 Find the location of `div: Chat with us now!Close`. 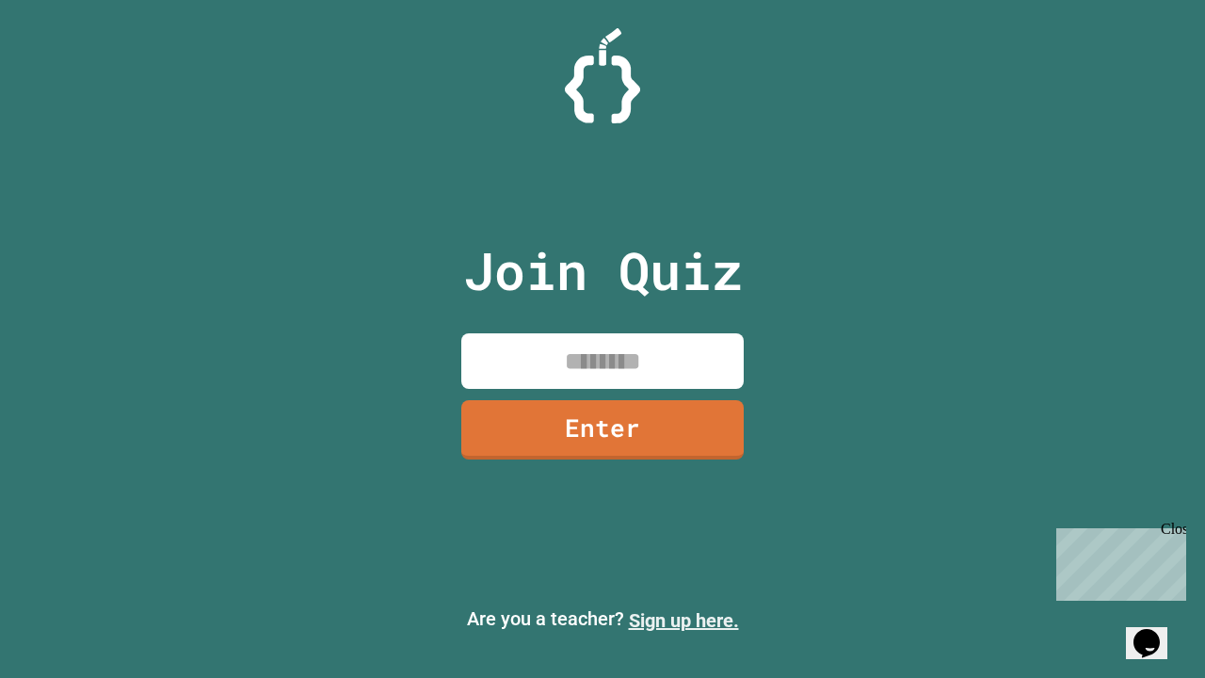

div: Chat with us now!Close is located at coordinates (69, 63).